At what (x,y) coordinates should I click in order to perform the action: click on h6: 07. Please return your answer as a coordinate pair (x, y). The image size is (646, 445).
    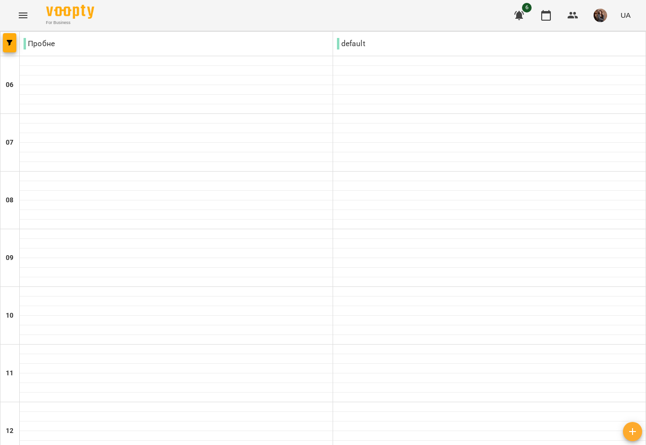
    Looking at the image, I should click on (10, 143).